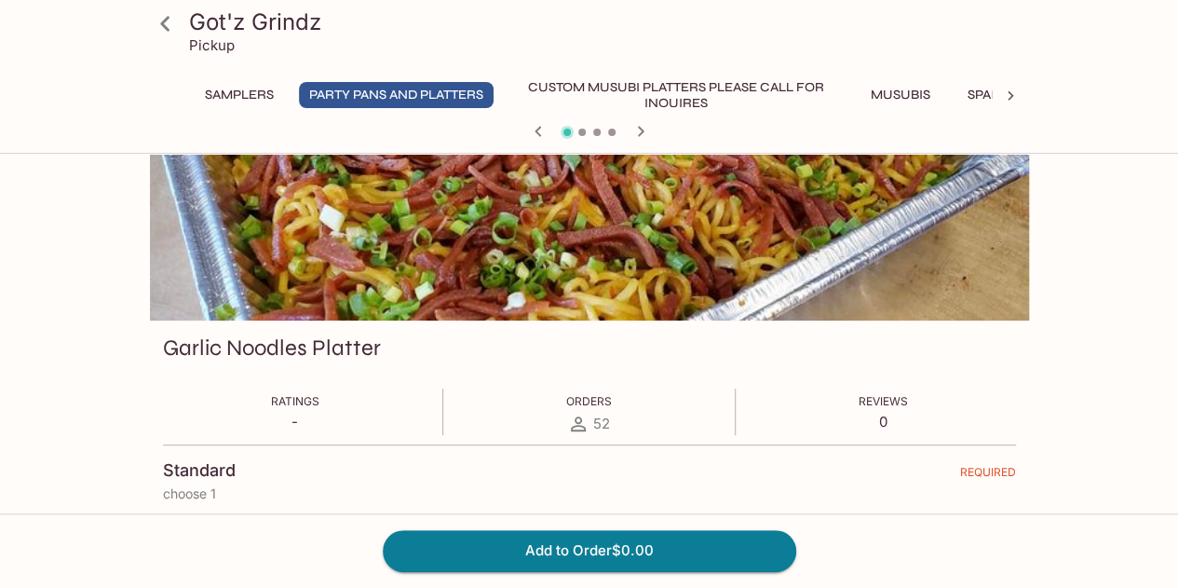 This screenshot has width=1178, height=588. I want to click on span: Ratings, so click(295, 400).